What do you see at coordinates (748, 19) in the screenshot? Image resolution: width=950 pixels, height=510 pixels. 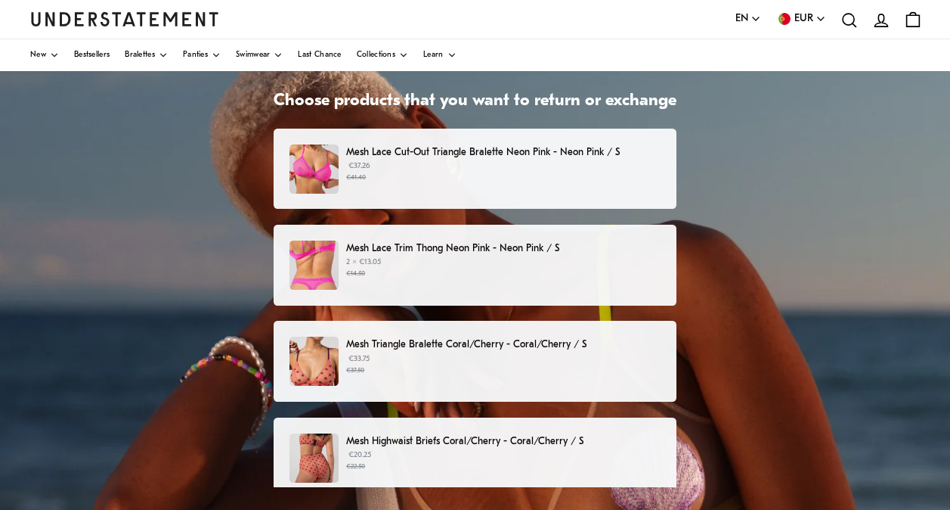 I see `button: EN` at bounding box center [748, 19].